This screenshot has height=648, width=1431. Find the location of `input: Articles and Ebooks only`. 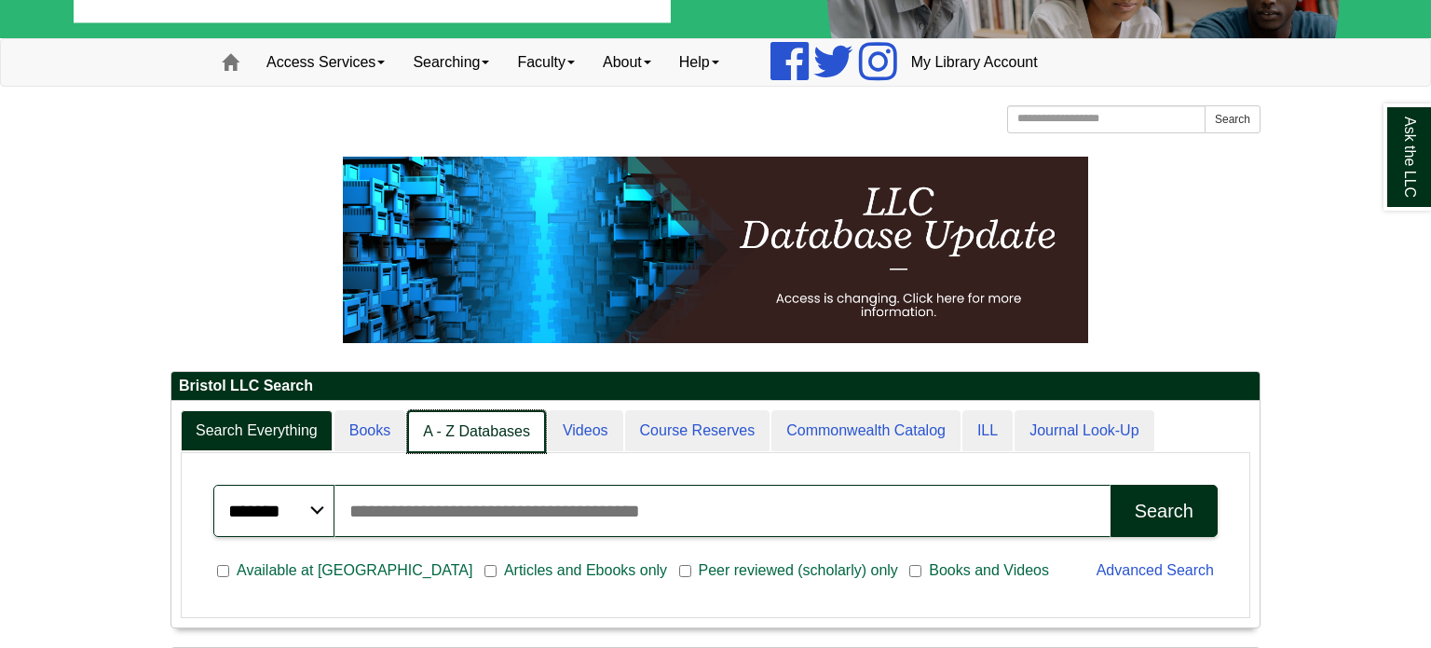

input: Articles and Ebooks only is located at coordinates (490, 571).